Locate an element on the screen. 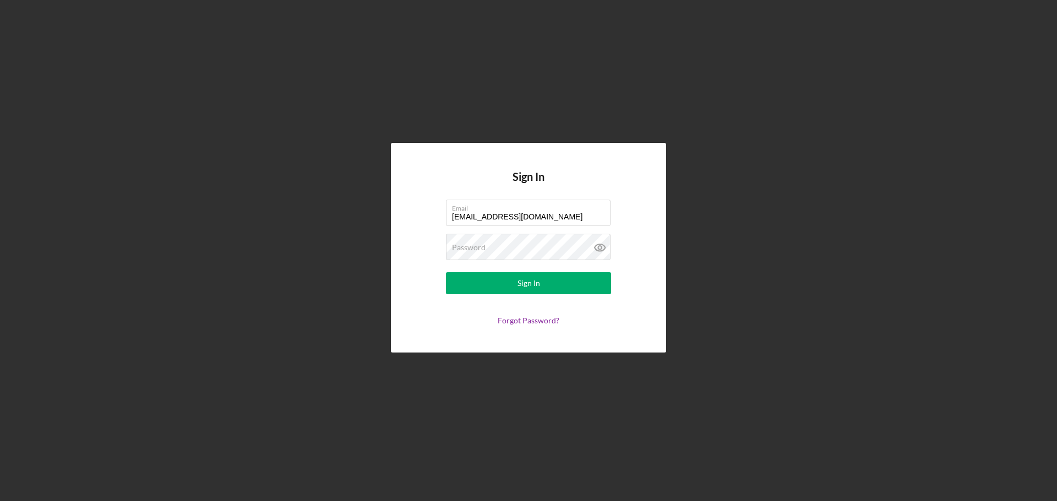 This screenshot has width=1057, height=501. label: Password is located at coordinates (468, 248).